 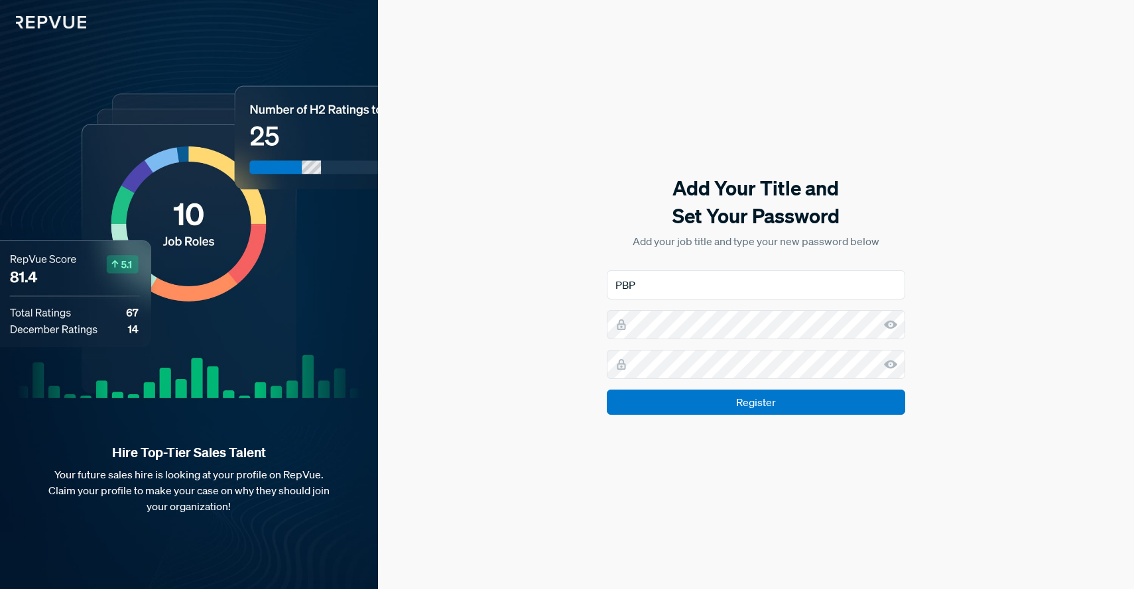 What do you see at coordinates (189, 453) in the screenshot?
I see `strong: Hire Top-Tier Sales Talent` at bounding box center [189, 453].